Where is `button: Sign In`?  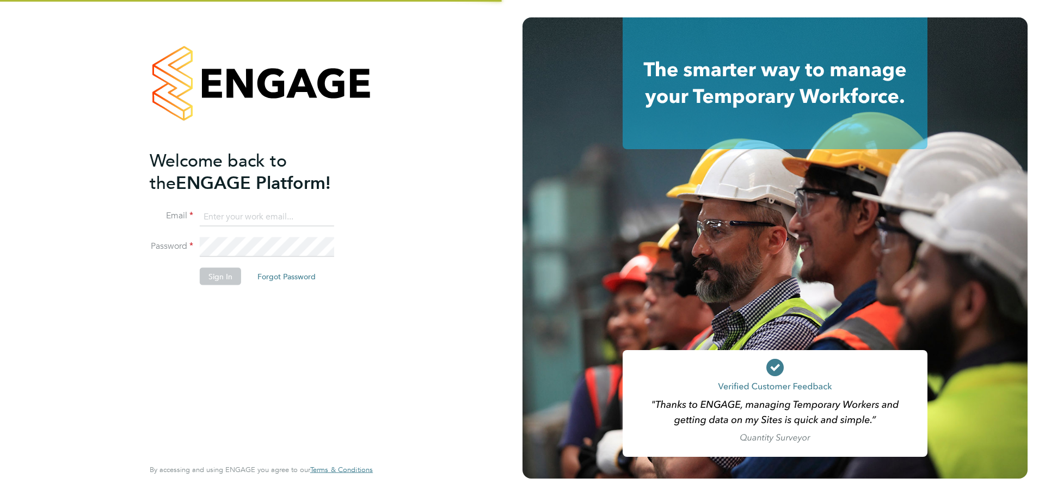
button: Sign In is located at coordinates (221, 277).